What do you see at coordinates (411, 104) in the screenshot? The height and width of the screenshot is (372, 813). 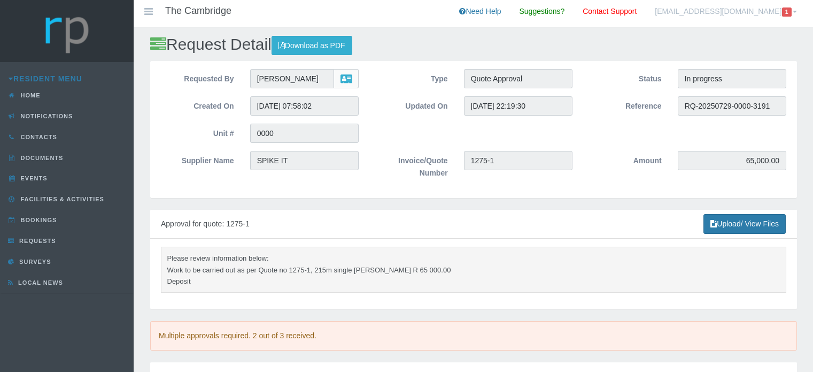 I see `label: Updated On` at bounding box center [411, 104].